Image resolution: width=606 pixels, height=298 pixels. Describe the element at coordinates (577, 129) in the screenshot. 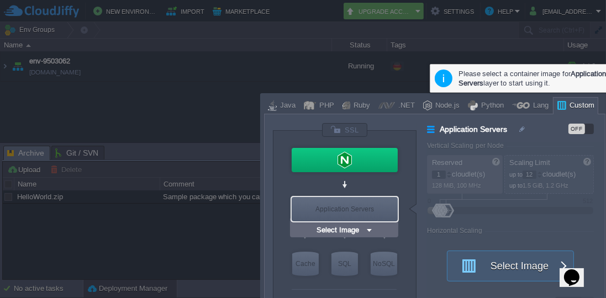

I see `div: OFF` at that location.